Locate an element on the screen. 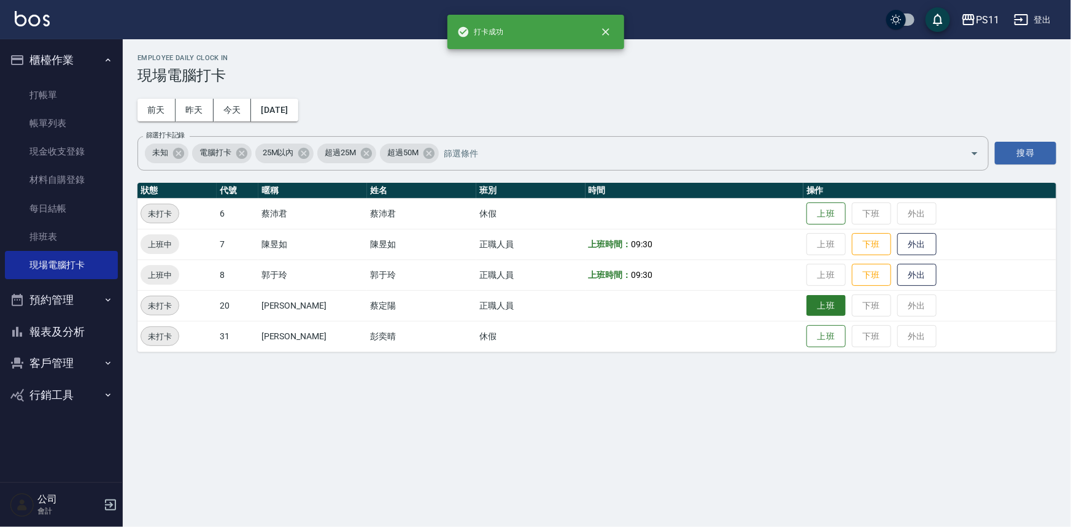 The width and height of the screenshot is (1071, 527). button: 前天 is located at coordinates (156, 110).